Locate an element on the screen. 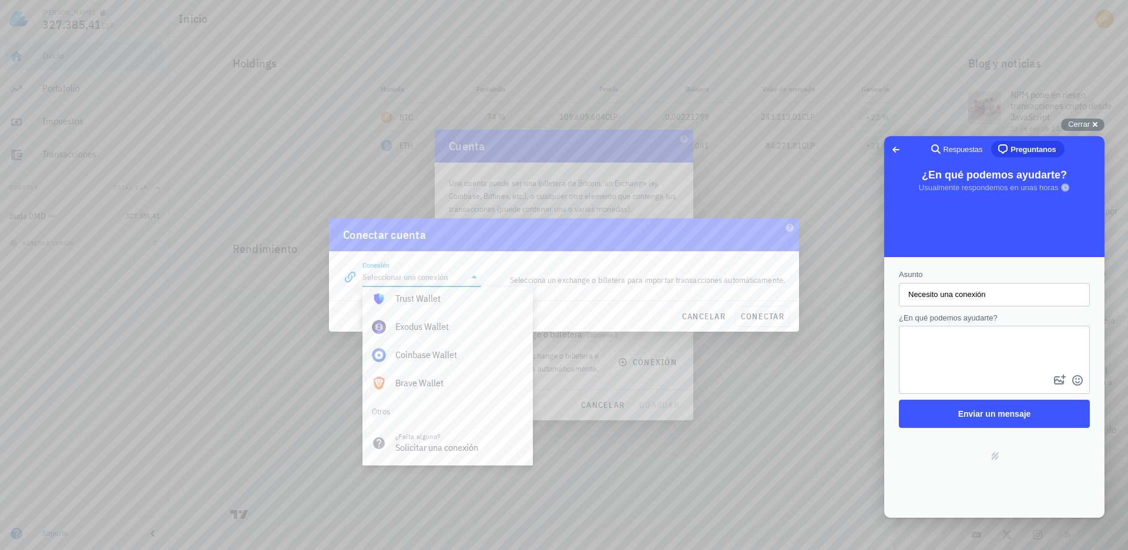 Image resolution: width=1128 pixels, height=550 pixels. input: Seleccionar una conexión is located at coordinates (413, 277).